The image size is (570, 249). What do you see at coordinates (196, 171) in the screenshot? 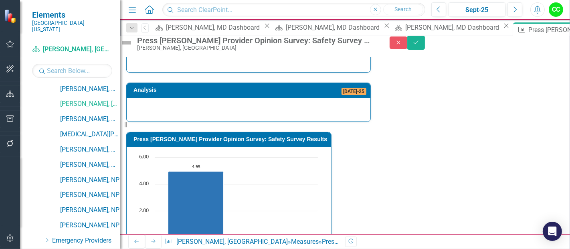
I see `g: FYTD Average, series 1 of 3. Line with 2 data points.` at bounding box center [196, 171].